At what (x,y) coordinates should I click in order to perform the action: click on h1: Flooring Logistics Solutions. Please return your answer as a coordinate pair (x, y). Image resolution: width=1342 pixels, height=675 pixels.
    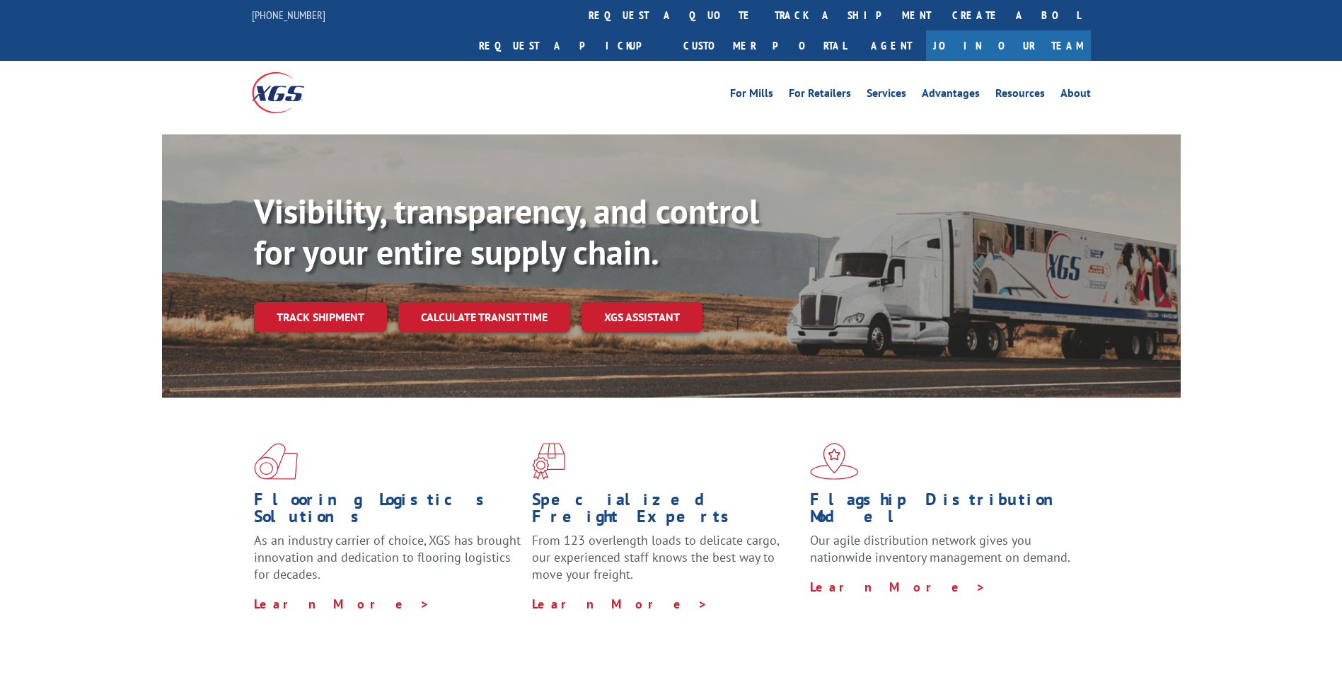
    Looking at the image, I should click on (388, 511).